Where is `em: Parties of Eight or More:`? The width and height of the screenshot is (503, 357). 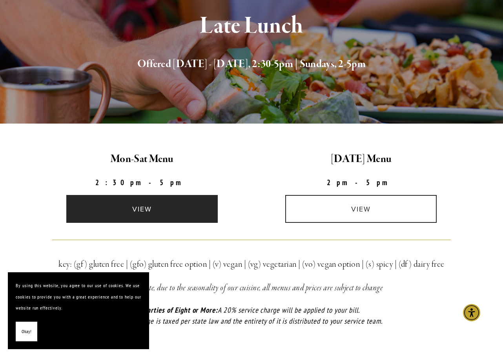
em: Parties of Eight or More: is located at coordinates (181, 310).